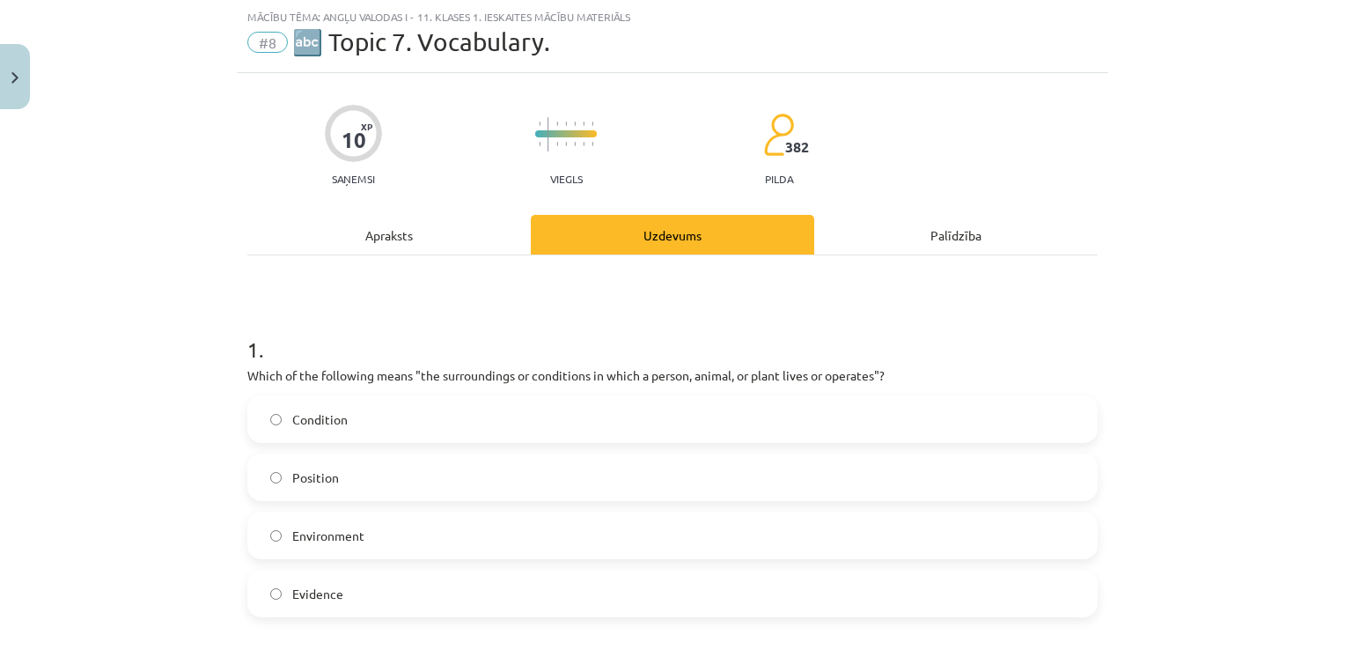 The height and width of the screenshot is (657, 1345). What do you see at coordinates (956, 234) in the screenshot?
I see `div: Palīdzība` at bounding box center [956, 234].